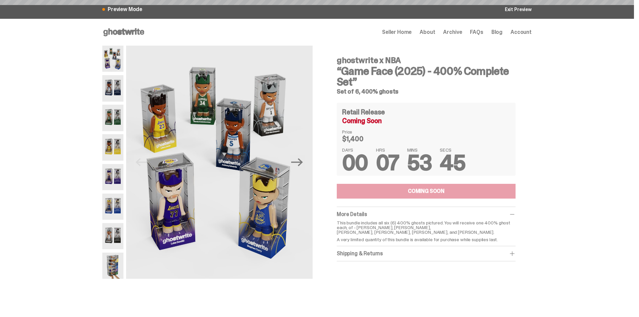 The image size is (639, 317). I want to click on button: Next, so click(297, 162).